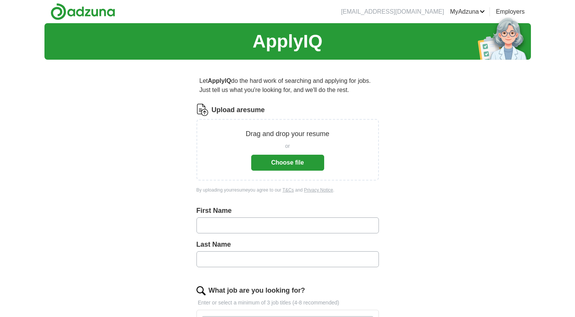 This screenshot has width=575, height=317. I want to click on a: MyAdzuna, so click(468, 12).